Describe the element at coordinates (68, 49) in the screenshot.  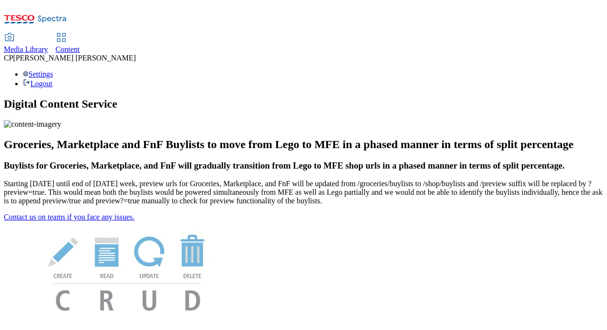
I see `span: Content` at that location.